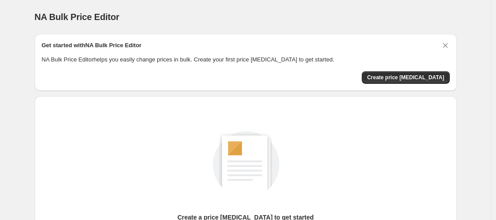 The height and width of the screenshot is (220, 496). What do you see at coordinates (246, 60) in the screenshot?
I see `p: NA Bulk Price Editor helps you easily change prices in bulk. Create your first price [MEDICAL_DAT...` at bounding box center [246, 60].